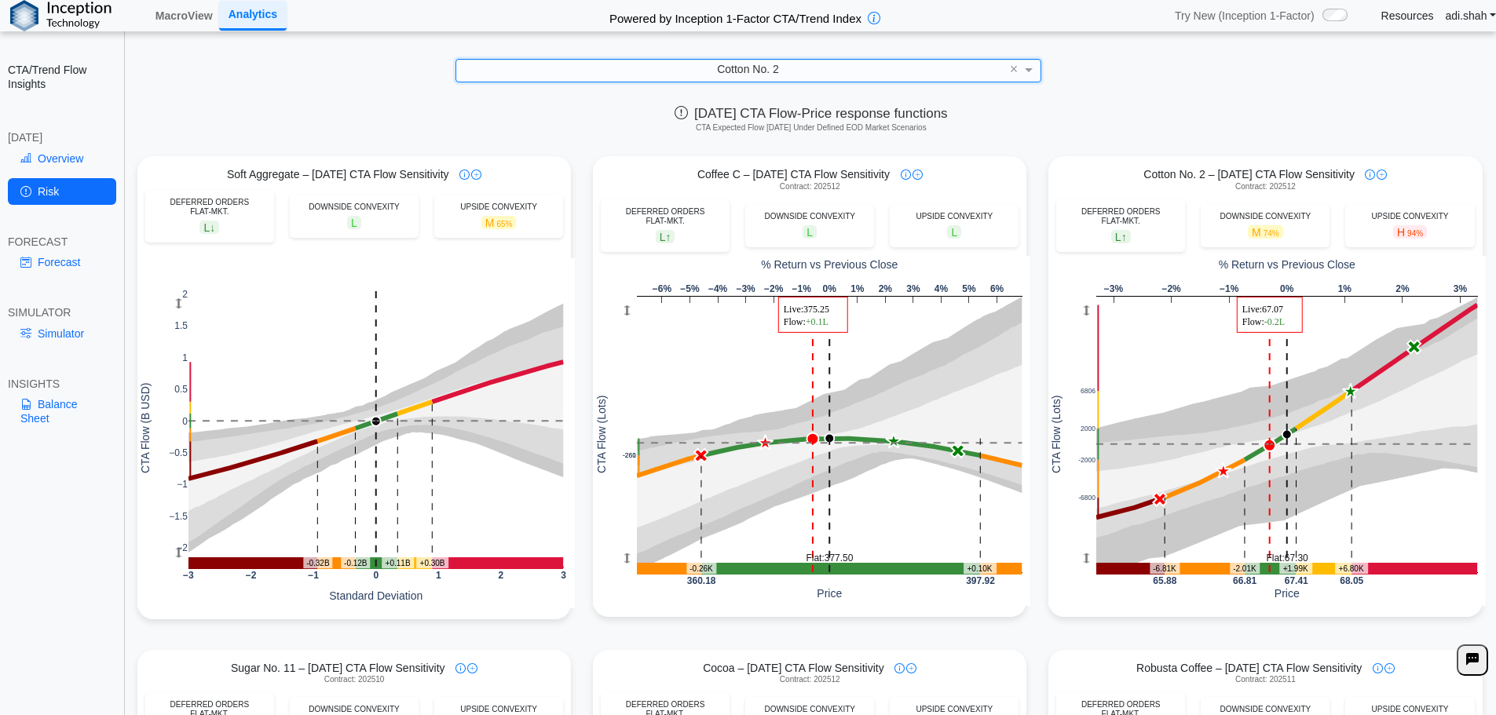  What do you see at coordinates (1013, 70) in the screenshot?
I see `span: Clear value` at bounding box center [1013, 70].